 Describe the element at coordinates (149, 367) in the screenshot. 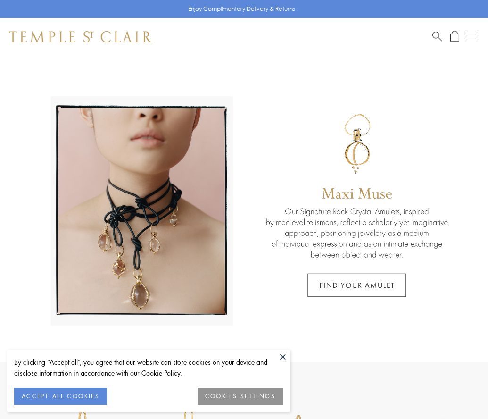

I see `div: By clicking “Accept all”, you agree that our website can store cookies on your device and disclos...` at that location.